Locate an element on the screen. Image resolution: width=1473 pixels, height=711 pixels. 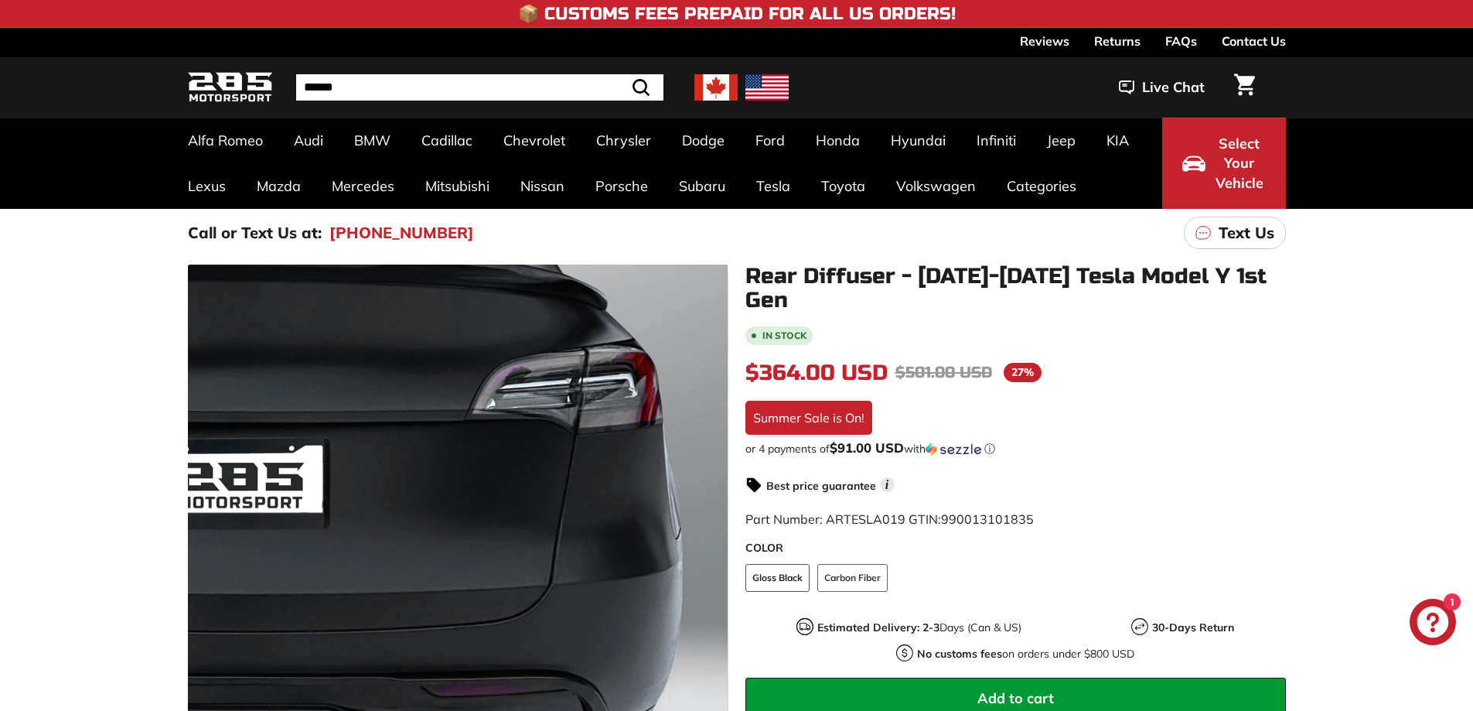
span: i is located at coordinates (887, 484).